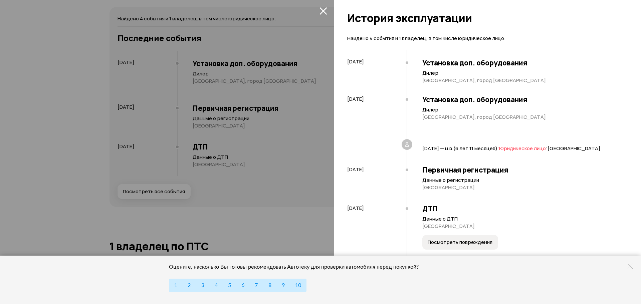 The image size is (641, 304). I want to click on p: Данные о ДТП, so click(522, 219).